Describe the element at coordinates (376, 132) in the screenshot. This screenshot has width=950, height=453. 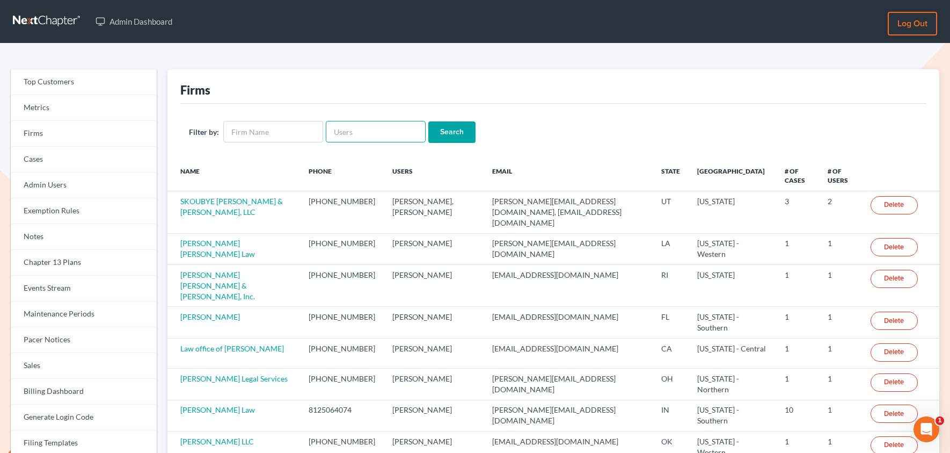
I see `input: Users` at that location.